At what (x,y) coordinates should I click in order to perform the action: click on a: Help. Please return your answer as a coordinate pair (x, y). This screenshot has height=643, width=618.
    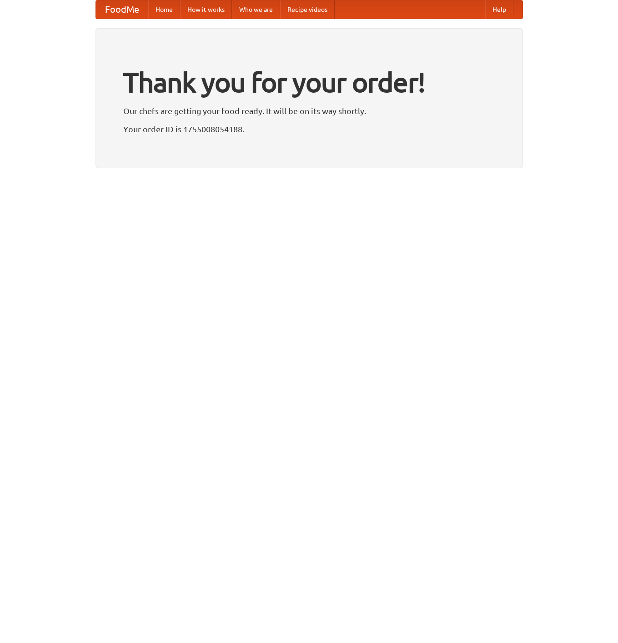
    Looking at the image, I should click on (499, 10).